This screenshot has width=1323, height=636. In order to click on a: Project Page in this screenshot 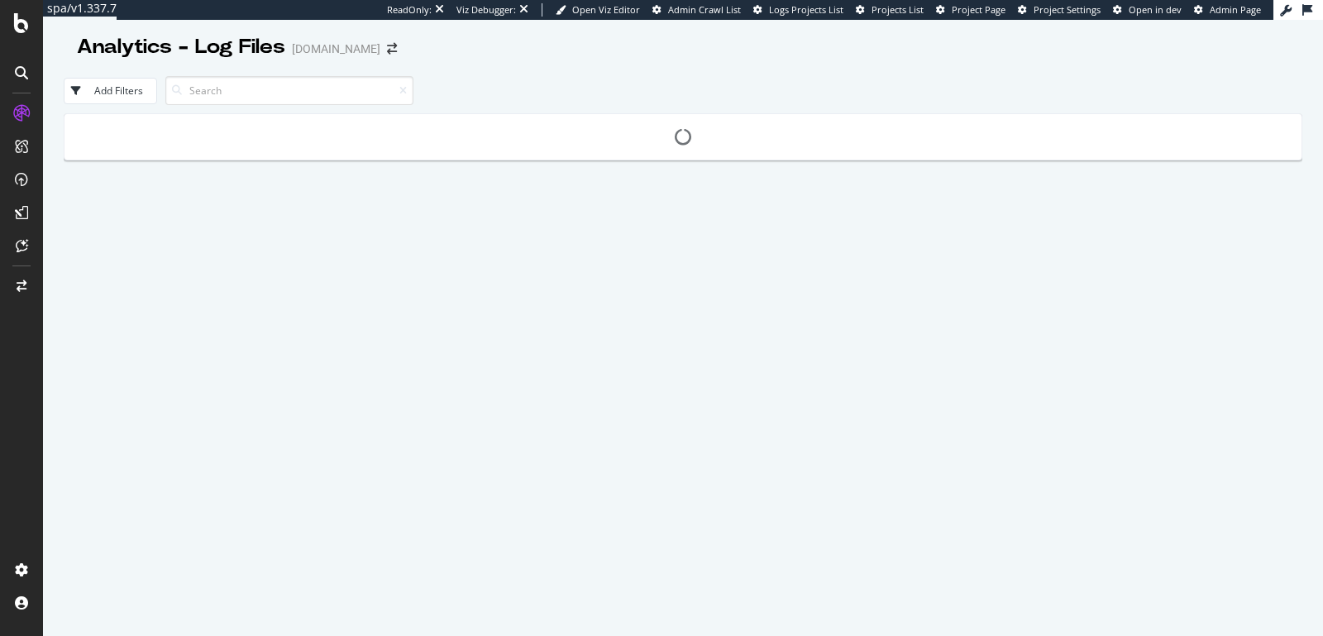, I will do `click(971, 10)`.